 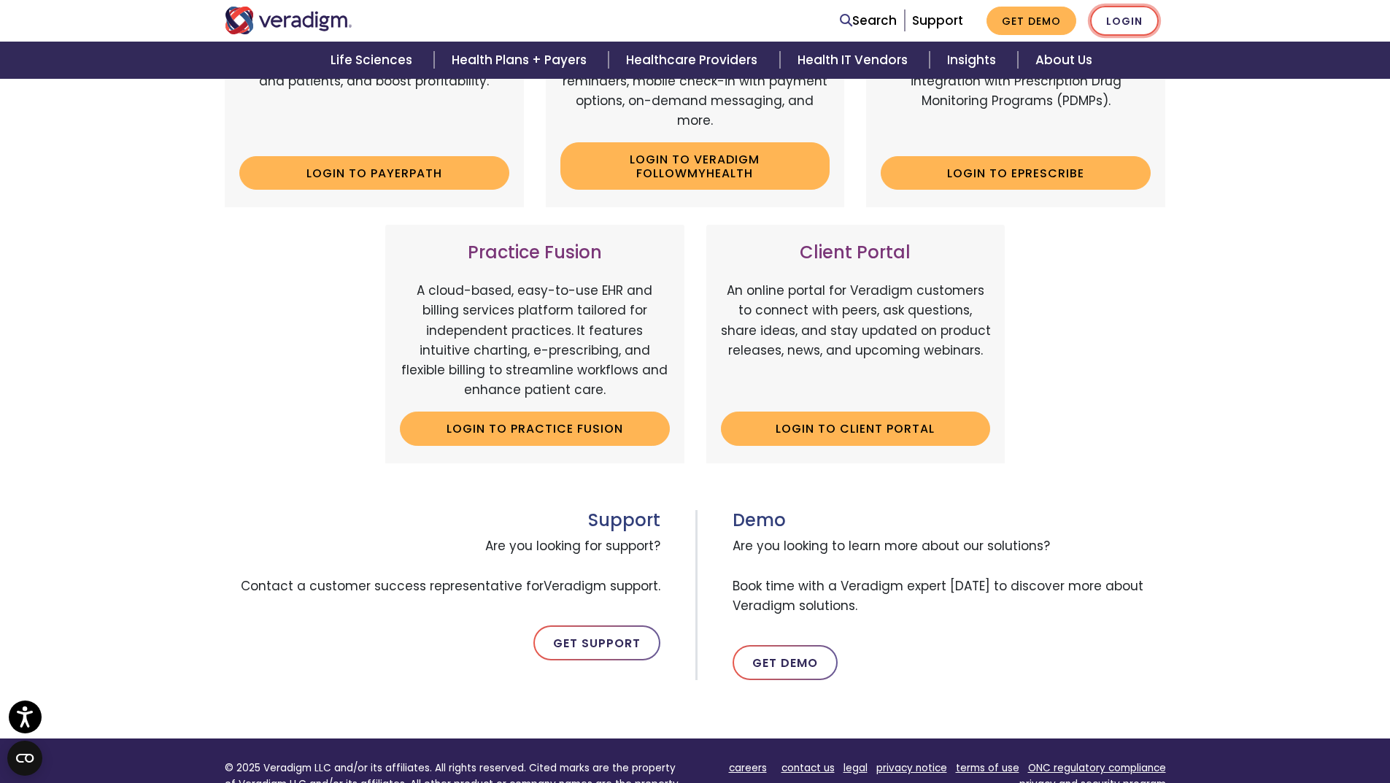 What do you see at coordinates (694, 60) in the screenshot?
I see `a: Healthcare Providers` at bounding box center [694, 60].